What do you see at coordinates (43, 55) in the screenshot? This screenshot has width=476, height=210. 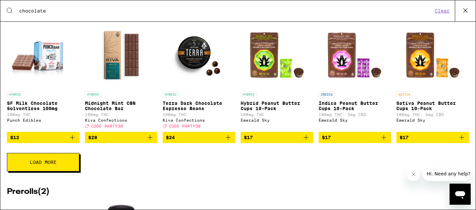 I see `img: Punch Edibles - SF Milk Chocolate Solventless 100mg` at bounding box center [43, 55].